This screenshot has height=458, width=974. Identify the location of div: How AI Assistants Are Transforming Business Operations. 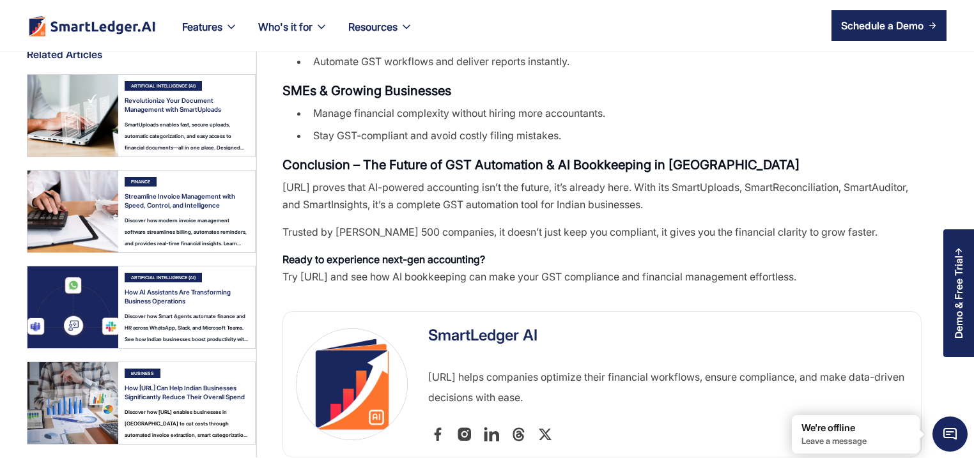
(187, 296).